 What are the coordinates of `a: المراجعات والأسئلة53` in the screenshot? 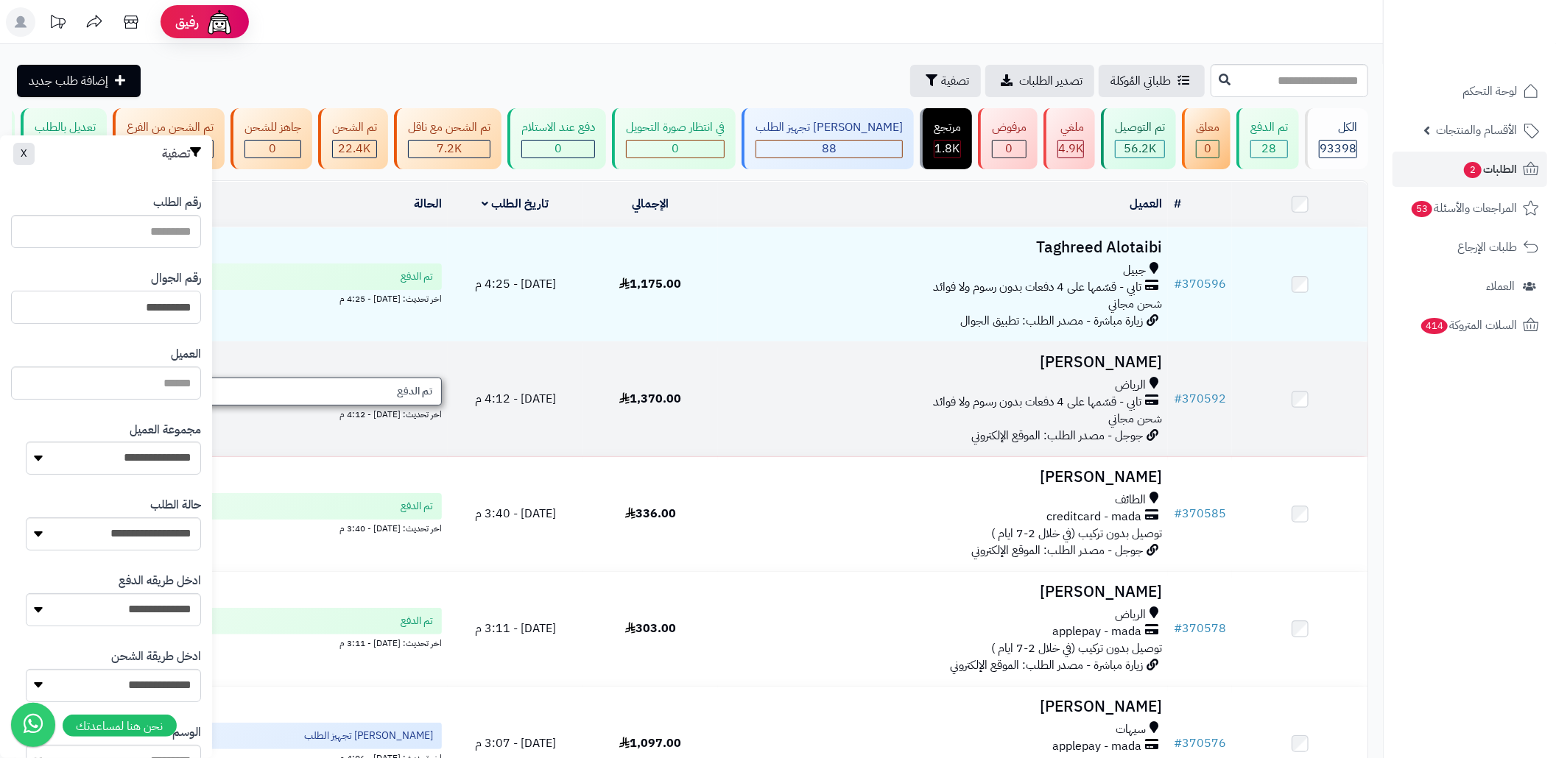 It's located at (1470, 208).